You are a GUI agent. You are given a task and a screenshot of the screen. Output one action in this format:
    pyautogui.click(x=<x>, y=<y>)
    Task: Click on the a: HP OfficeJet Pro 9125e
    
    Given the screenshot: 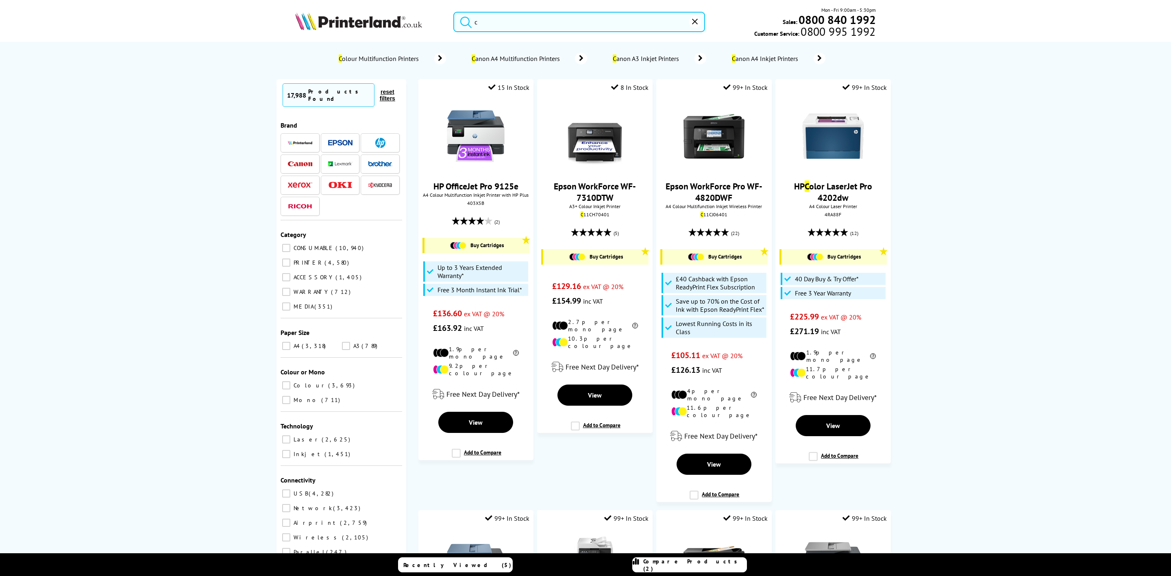 What is the action you would take?
    pyautogui.click(x=476, y=186)
    